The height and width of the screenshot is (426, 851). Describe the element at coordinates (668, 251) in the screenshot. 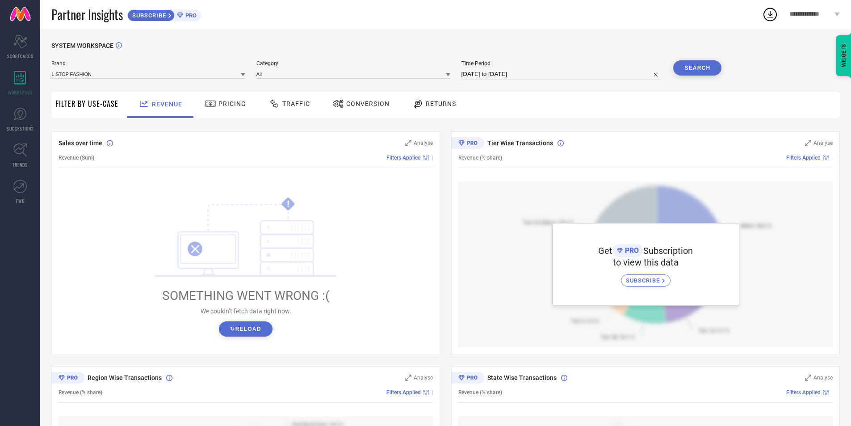

I see `span: Subscription` at that location.